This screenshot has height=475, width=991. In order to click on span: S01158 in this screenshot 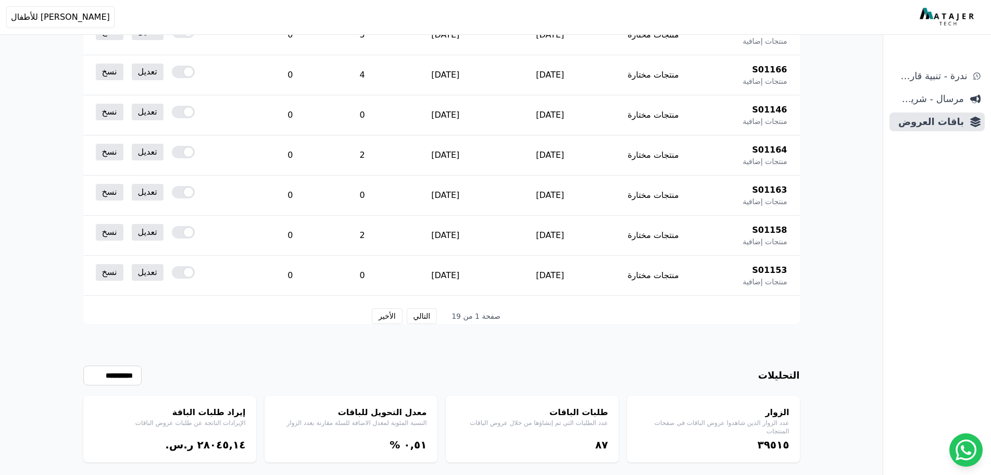, I will do `click(769, 230)`.